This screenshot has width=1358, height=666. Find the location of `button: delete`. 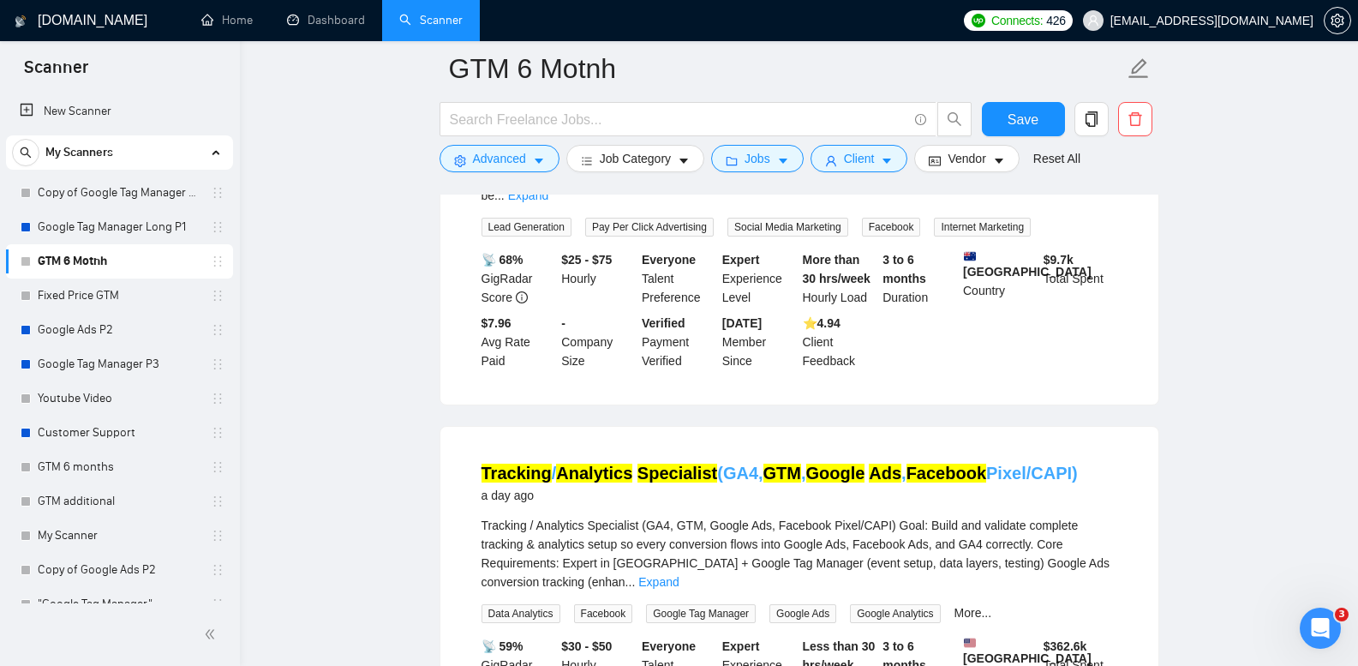

button: delete is located at coordinates (1135, 119).